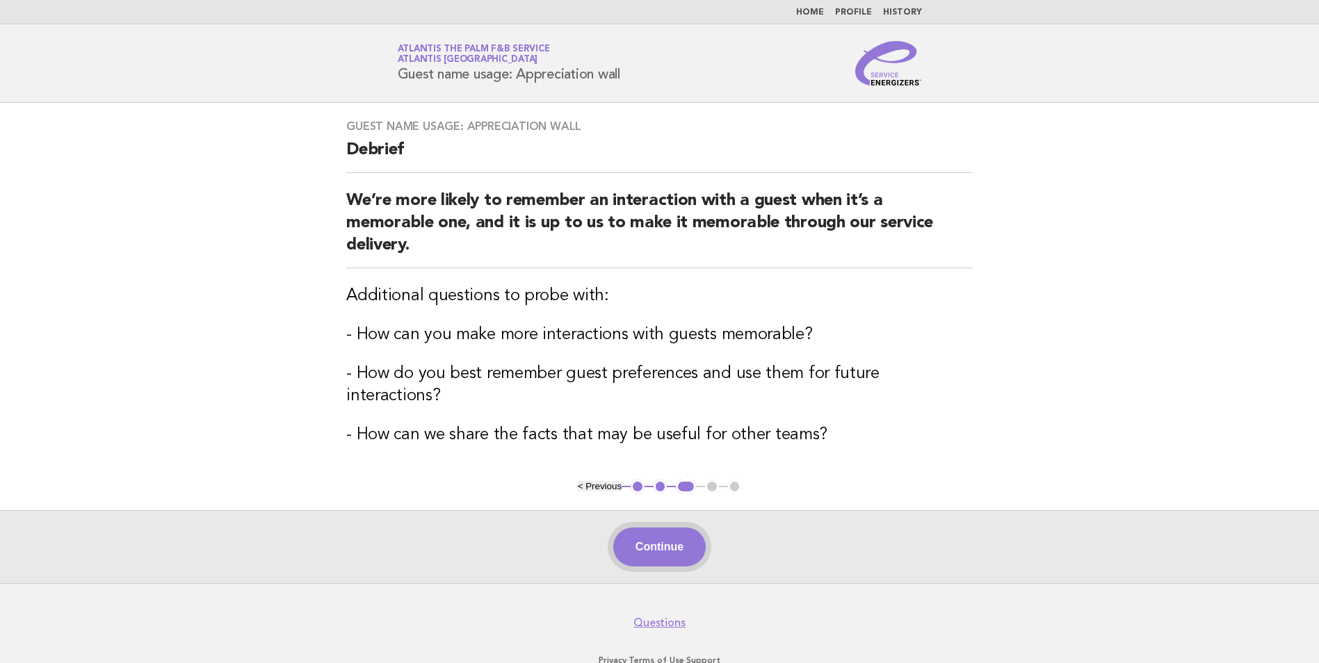  What do you see at coordinates (659, 623) in the screenshot?
I see `a: Questions` at bounding box center [659, 623].